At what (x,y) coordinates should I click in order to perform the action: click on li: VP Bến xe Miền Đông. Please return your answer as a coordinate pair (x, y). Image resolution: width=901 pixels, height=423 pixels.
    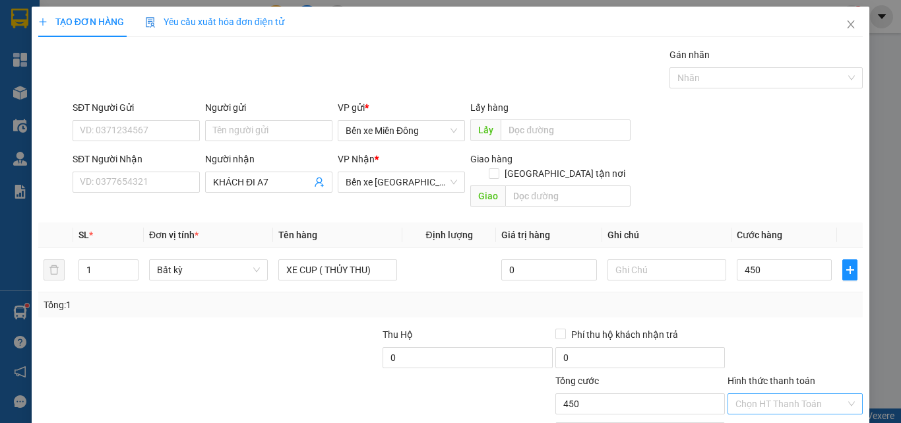
    Looking at the image, I should click on (49, 86).